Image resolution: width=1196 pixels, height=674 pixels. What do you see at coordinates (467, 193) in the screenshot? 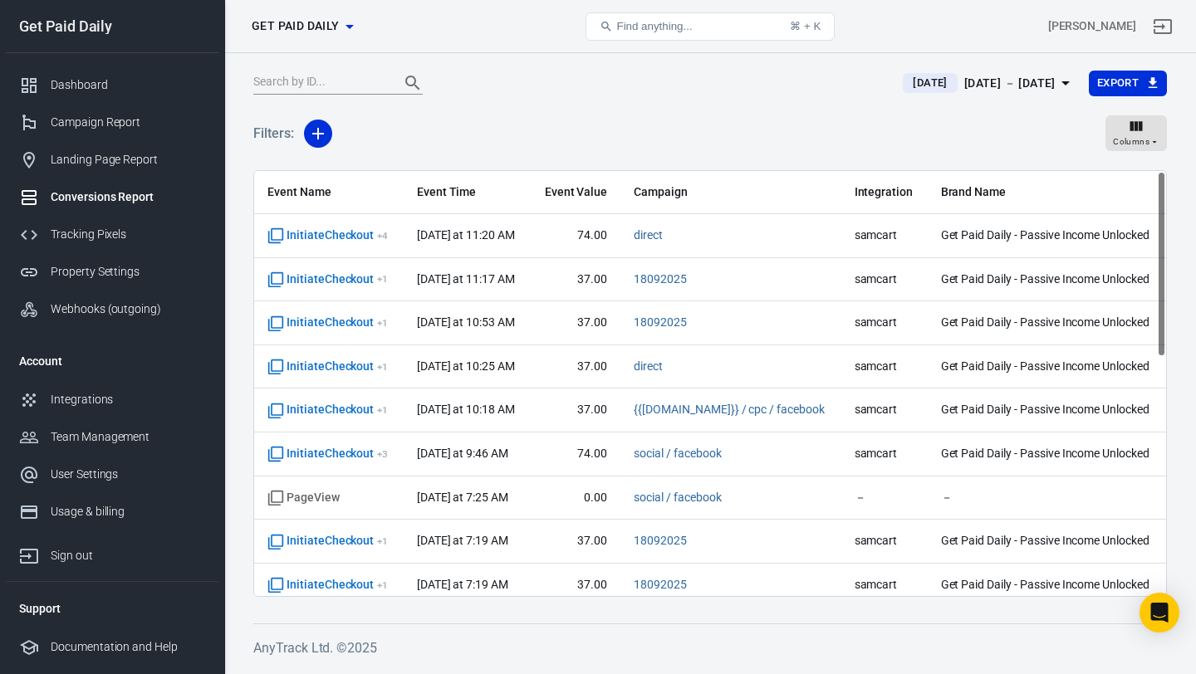
I see `span: Event Time` at bounding box center [467, 193].